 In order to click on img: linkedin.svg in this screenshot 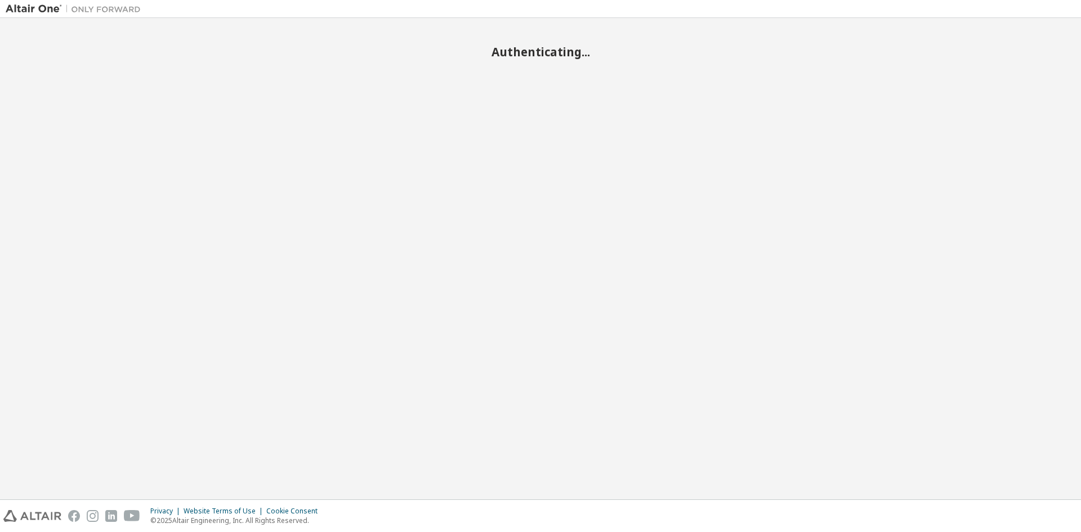, I will do `click(111, 516)`.